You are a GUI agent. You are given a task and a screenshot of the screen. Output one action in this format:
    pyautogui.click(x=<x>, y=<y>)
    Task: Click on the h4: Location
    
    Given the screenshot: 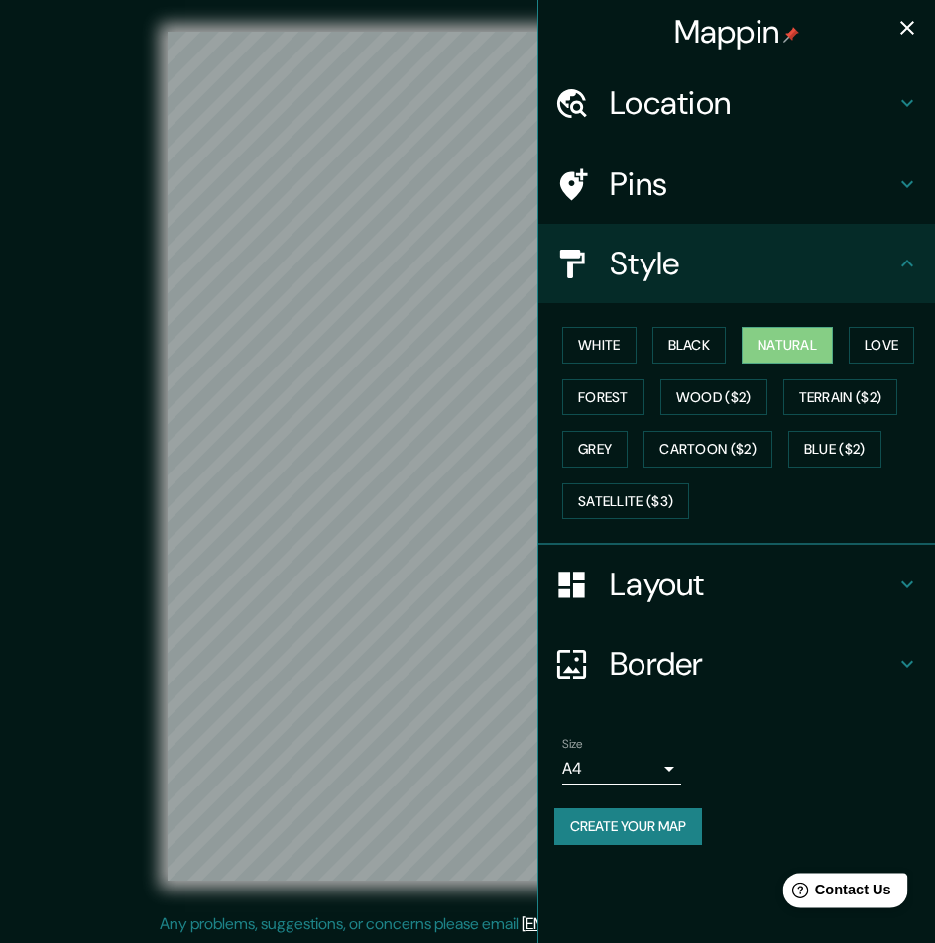 What is the action you would take?
    pyautogui.click(x=752, y=103)
    